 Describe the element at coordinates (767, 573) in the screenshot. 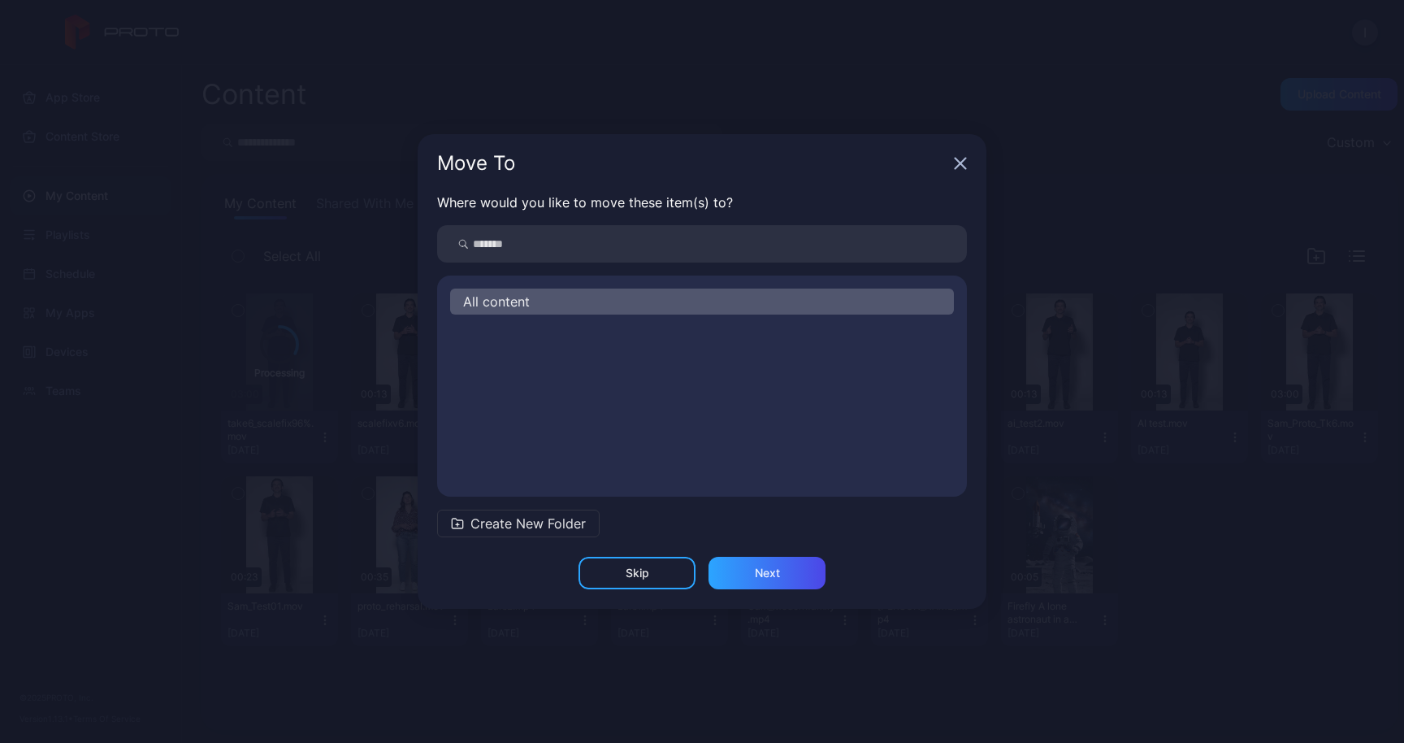

I see `div: Next` at that location.